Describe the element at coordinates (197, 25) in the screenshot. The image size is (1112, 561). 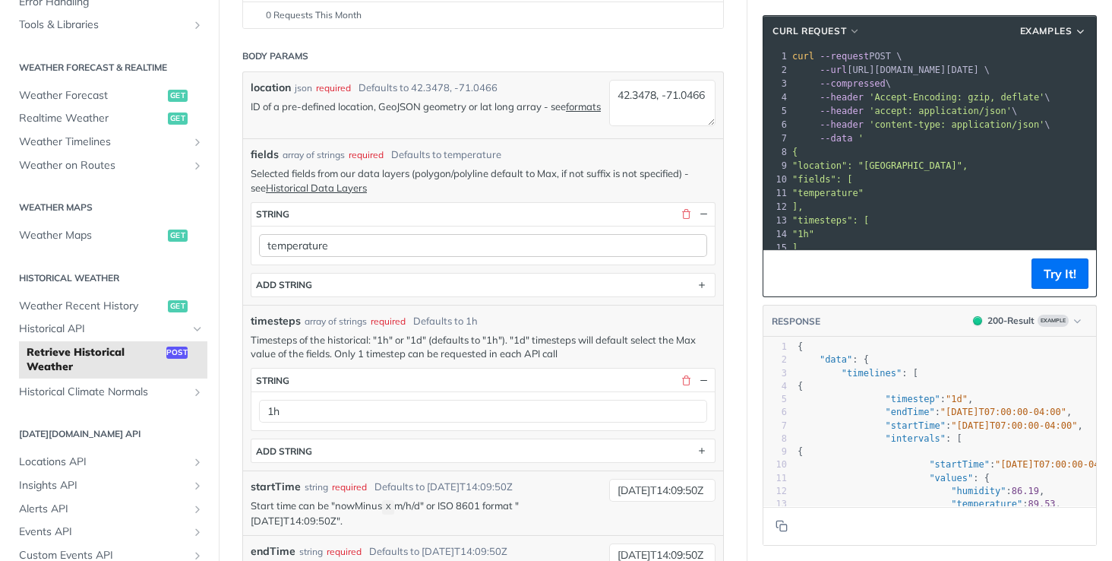
I see `button: Show subpages for Tools & Libraries` at that location.